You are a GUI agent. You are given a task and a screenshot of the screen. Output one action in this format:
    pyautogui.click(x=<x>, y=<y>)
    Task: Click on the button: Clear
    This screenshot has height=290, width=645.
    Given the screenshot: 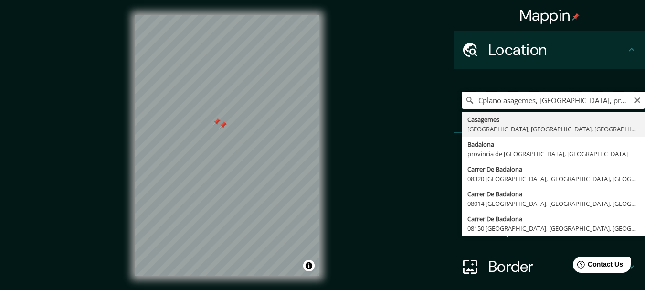 What is the action you would take?
    pyautogui.click(x=638, y=99)
    